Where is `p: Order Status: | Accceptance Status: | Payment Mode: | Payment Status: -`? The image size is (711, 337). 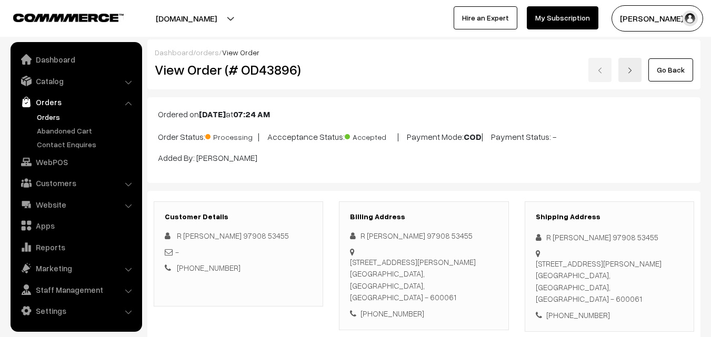
p: Order Status: | Accceptance Status: | Payment Mode: | Payment Status: - is located at coordinates (423, 136).